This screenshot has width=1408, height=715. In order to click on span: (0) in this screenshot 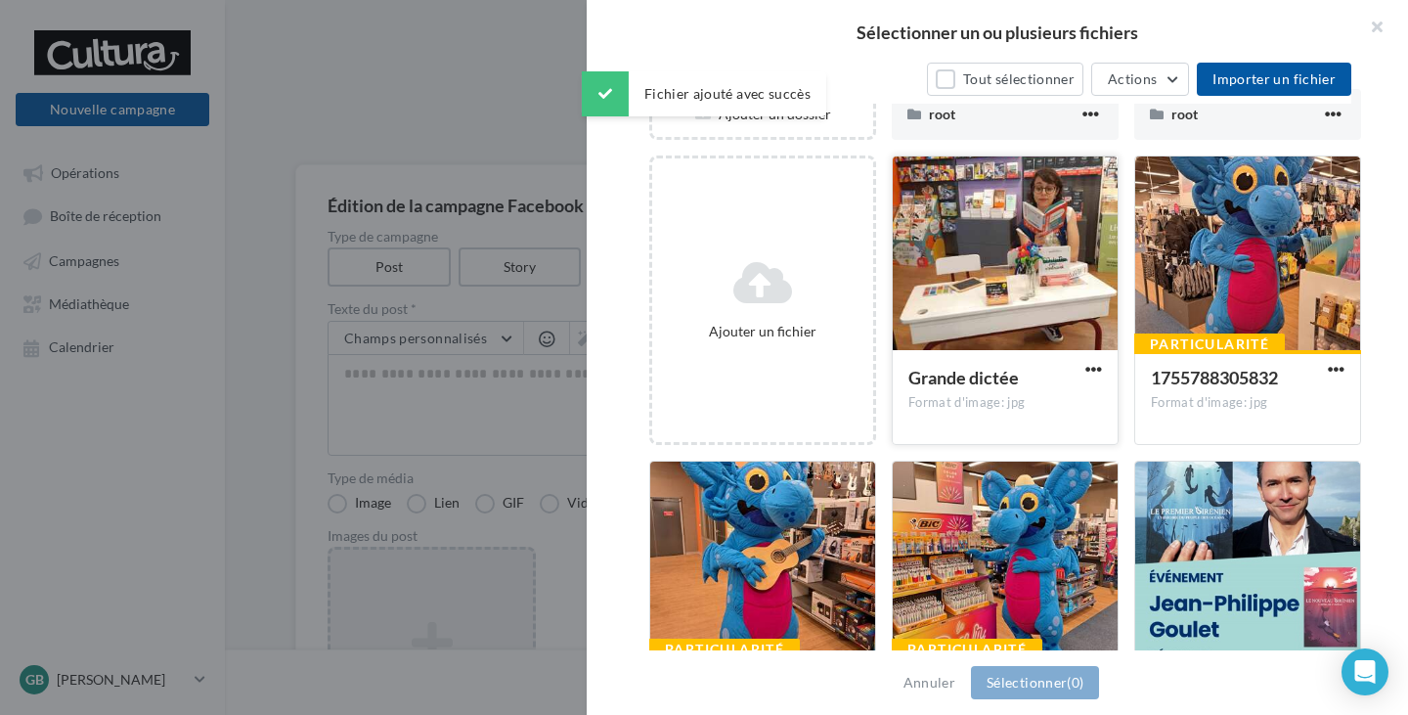, I will do `click(1075, 682)`.